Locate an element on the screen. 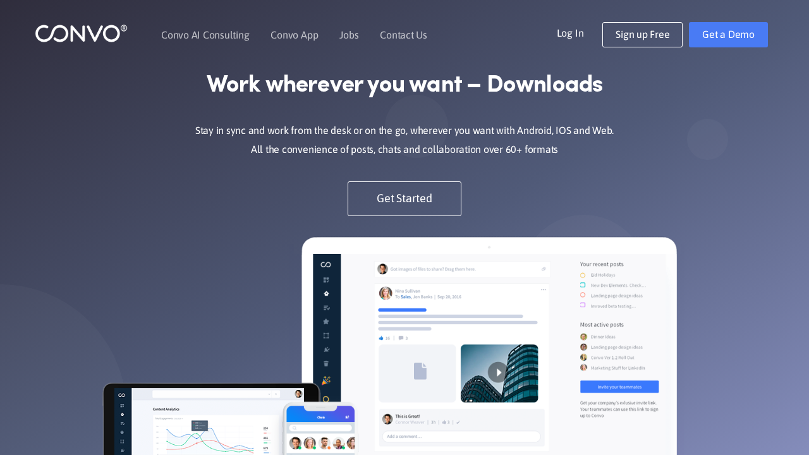 This screenshot has height=455, width=809. img: logo_1.png is located at coordinates (81, 33).